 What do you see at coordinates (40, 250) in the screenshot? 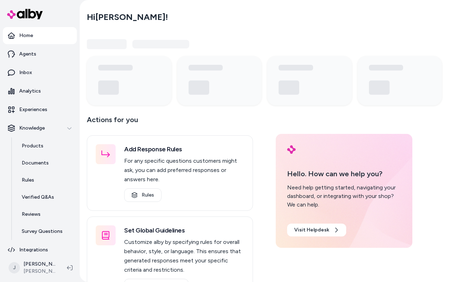
I see `a: Integrations` at bounding box center [40, 250].